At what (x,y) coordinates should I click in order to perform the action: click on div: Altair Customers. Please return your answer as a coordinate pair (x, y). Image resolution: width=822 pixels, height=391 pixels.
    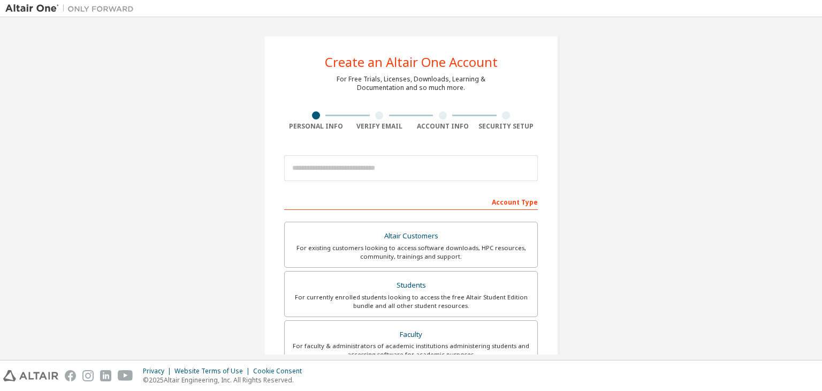
    Looking at the image, I should click on (411, 236).